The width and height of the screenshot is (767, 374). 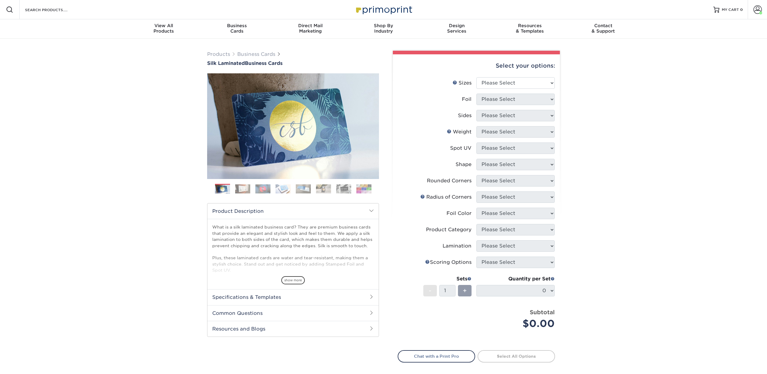 What do you see at coordinates (457, 26) in the screenshot?
I see `span: Design` at bounding box center [457, 26].